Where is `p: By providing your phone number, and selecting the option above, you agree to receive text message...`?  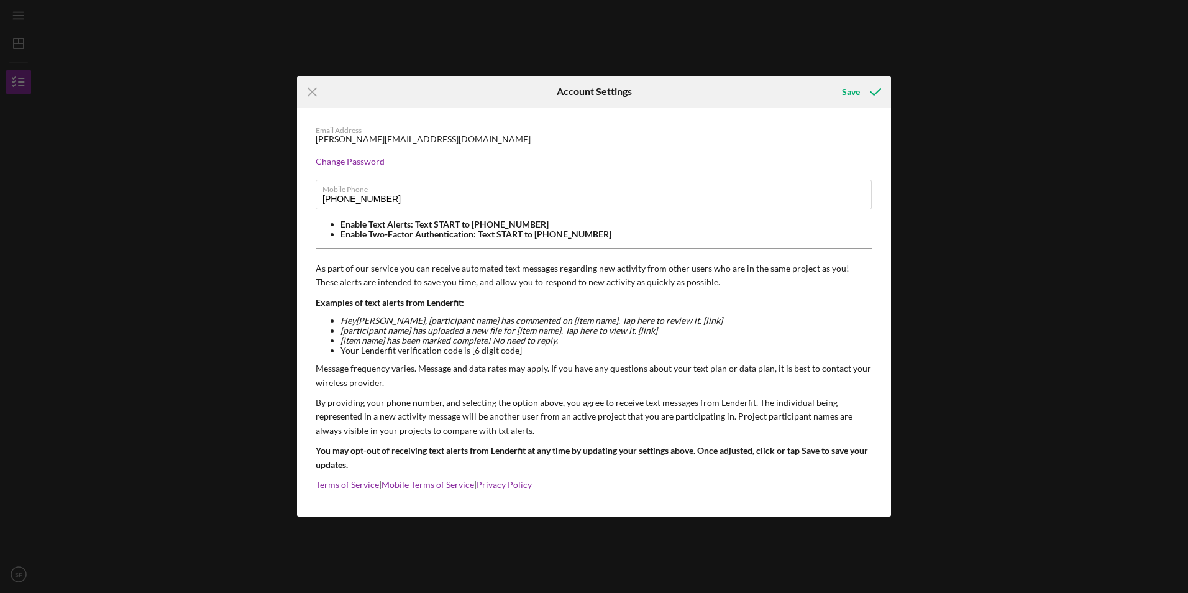
p: By providing your phone number, and selecting the option above, you agree to receive text message... is located at coordinates (594, 416).